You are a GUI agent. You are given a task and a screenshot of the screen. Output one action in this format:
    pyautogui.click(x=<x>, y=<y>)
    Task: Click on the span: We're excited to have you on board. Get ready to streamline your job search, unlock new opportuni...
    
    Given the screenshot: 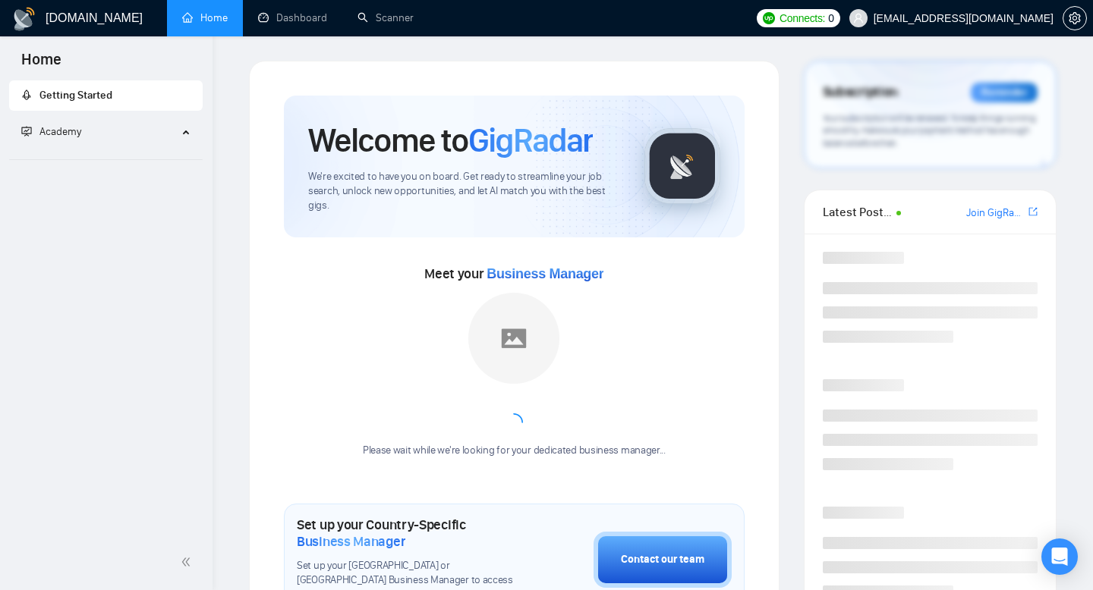 What is the action you would take?
    pyautogui.click(x=464, y=191)
    